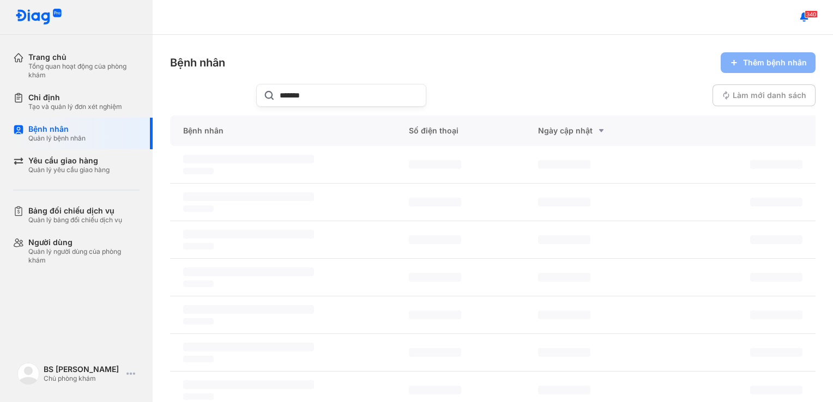 The image size is (833, 402). Describe the element at coordinates (75, 98) in the screenshot. I see `div: Chỉ định` at that location.